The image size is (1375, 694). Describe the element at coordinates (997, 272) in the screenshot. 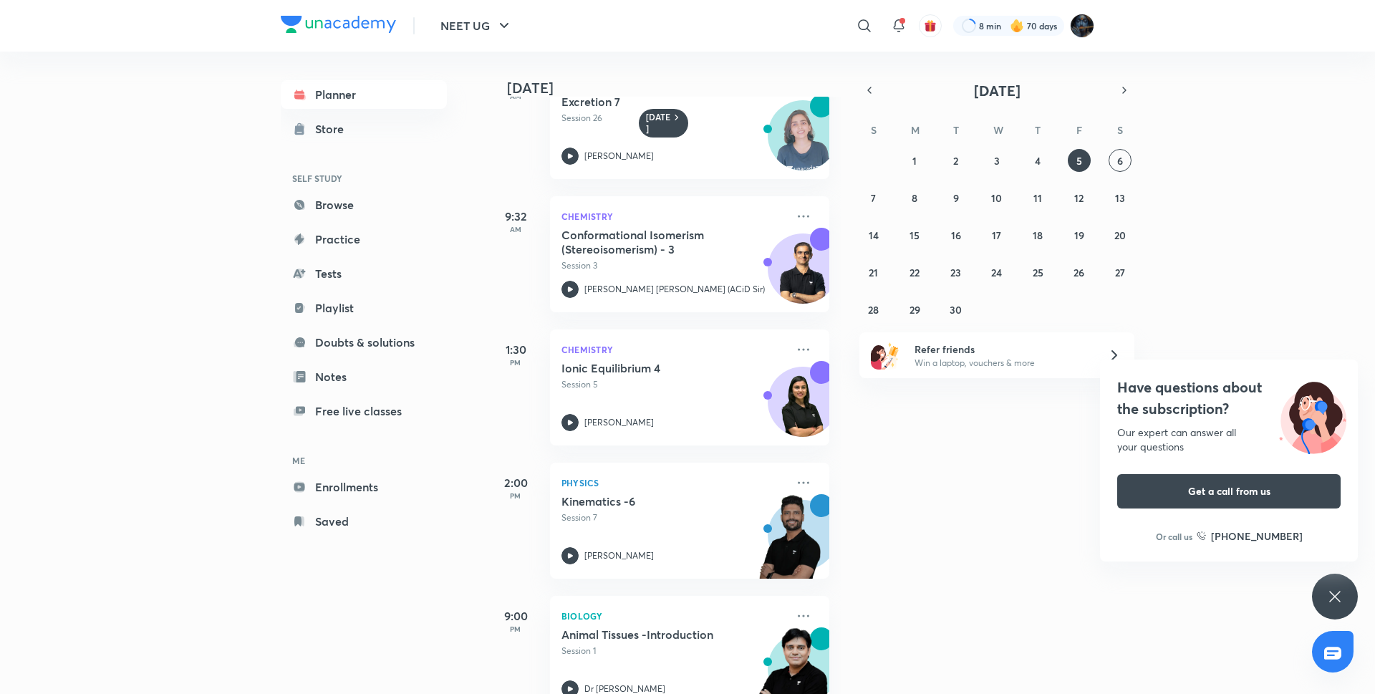

I see `button: September 24, 2025` at that location.